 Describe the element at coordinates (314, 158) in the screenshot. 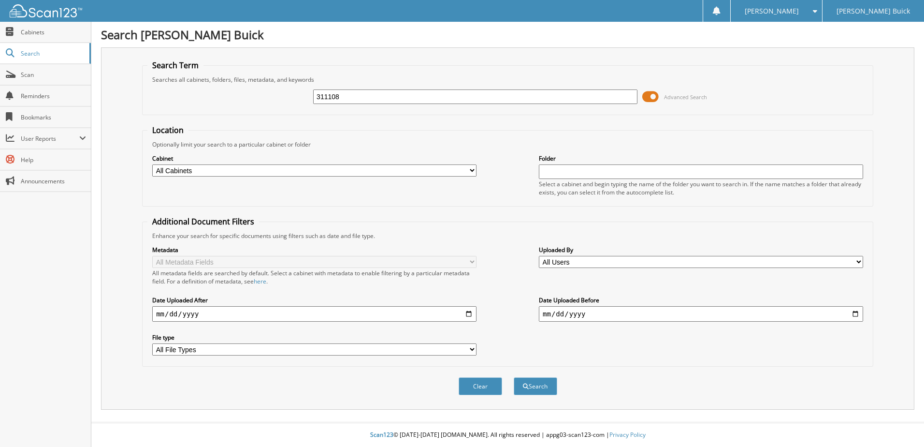

I see `label: Cabinet` at that location.